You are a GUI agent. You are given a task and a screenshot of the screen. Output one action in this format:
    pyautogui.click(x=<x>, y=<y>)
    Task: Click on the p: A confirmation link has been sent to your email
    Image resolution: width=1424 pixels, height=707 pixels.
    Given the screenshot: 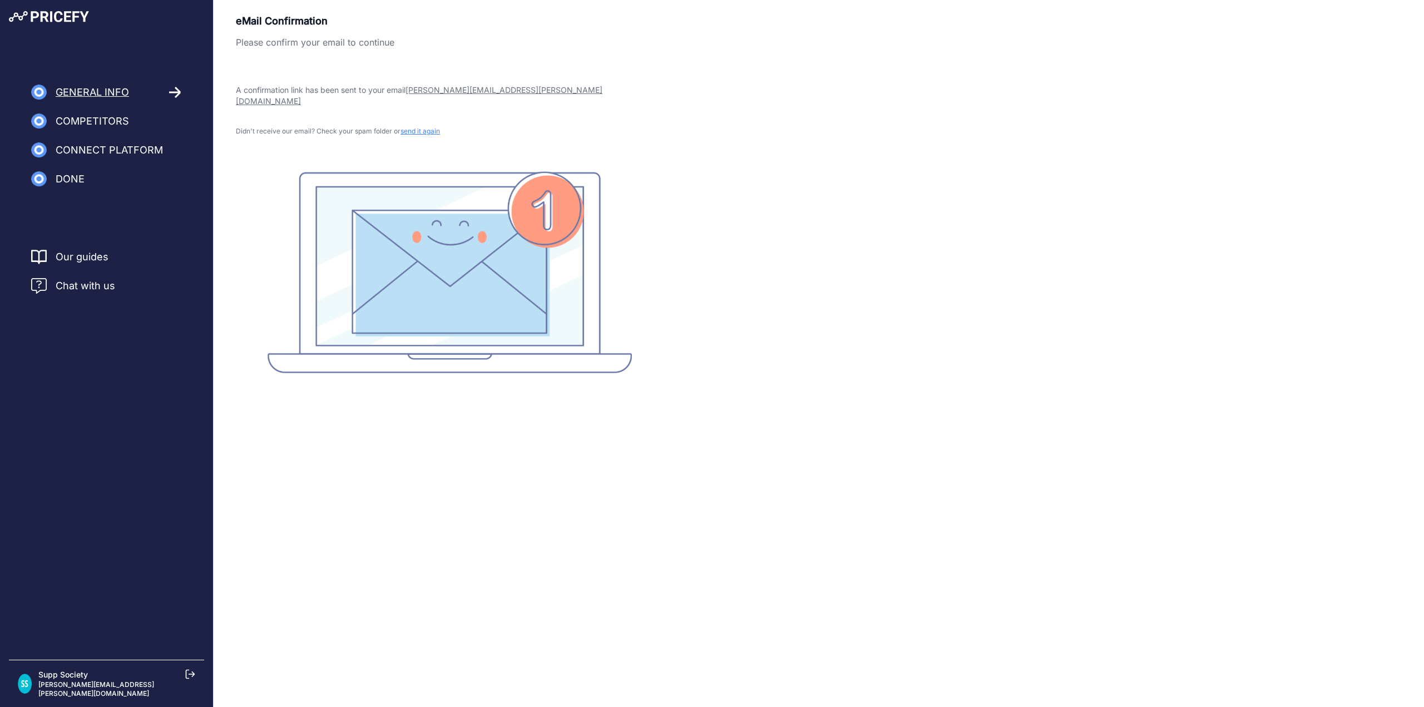 What is the action you would take?
    pyautogui.click(x=450, y=96)
    